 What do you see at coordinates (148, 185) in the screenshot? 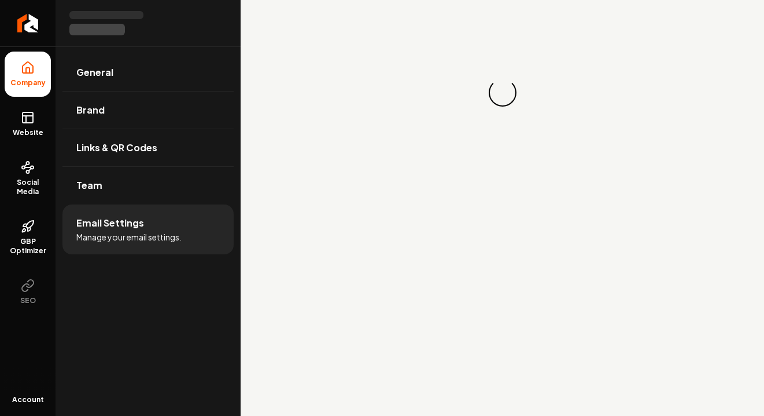
I see `a: Team` at bounding box center [148, 185].